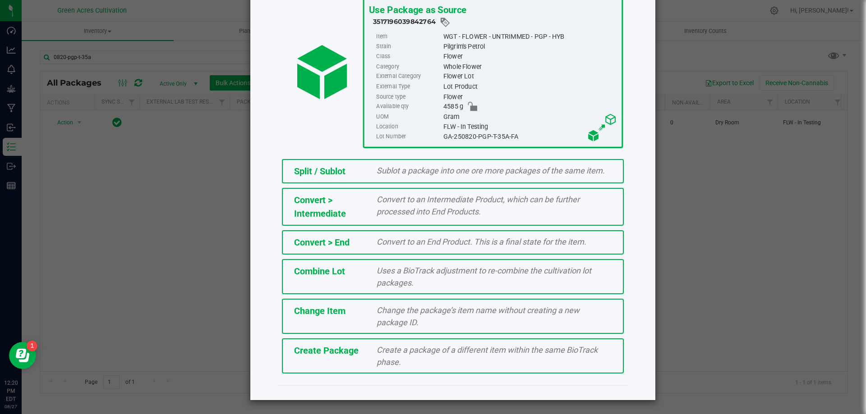  I want to click on span: Convert to an End Product. This is a final state for the item., so click(481, 242).